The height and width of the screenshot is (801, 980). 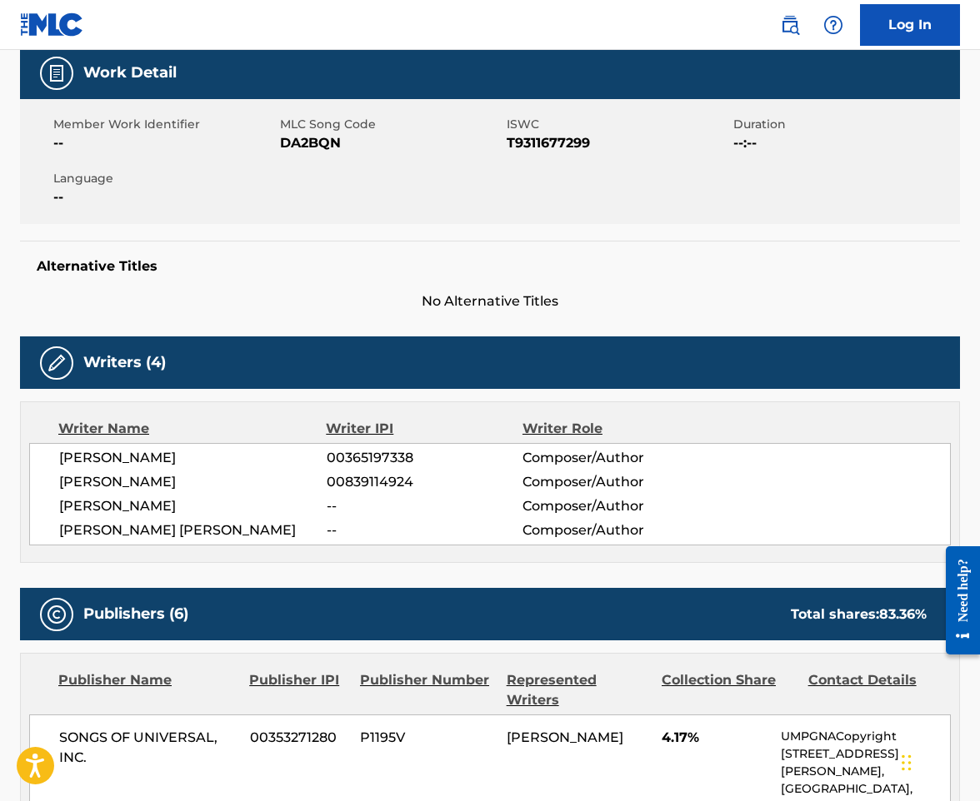 I want to click on h5: Writers (4), so click(x=124, y=362).